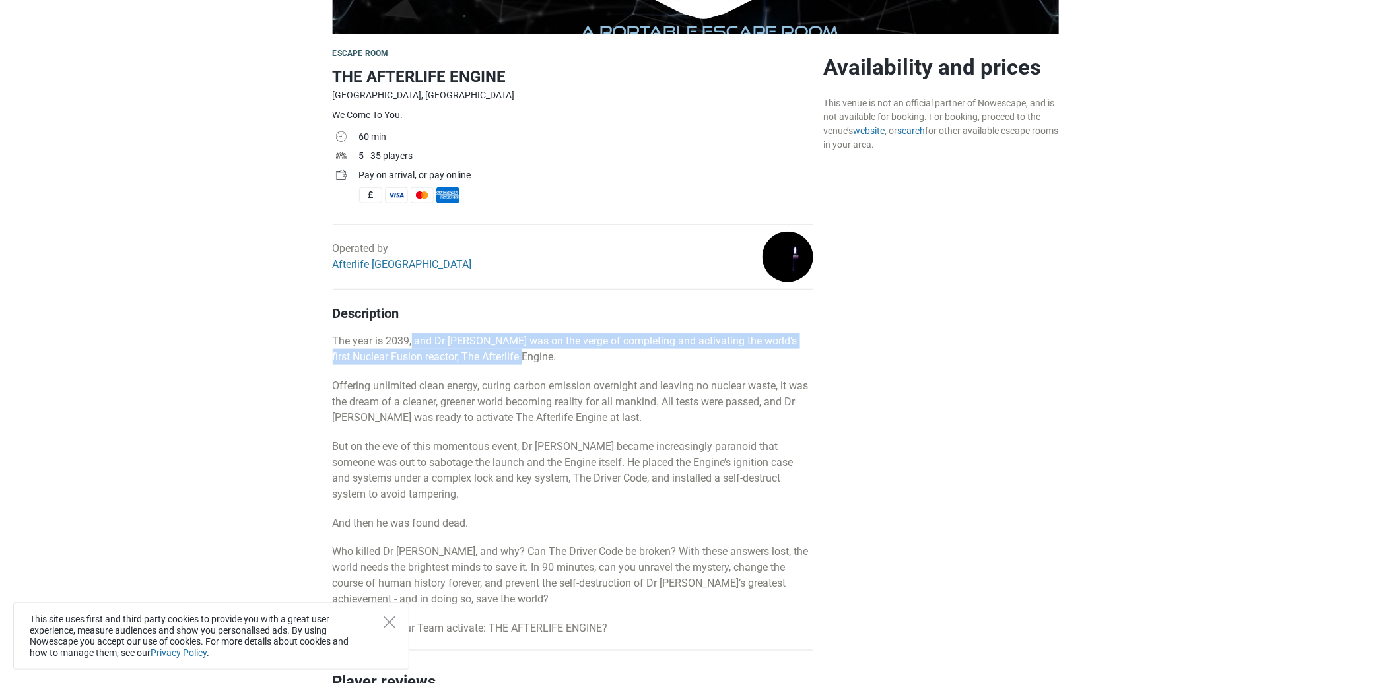 This screenshot has width=1391, height=683. Describe the element at coordinates (912, 131) in the screenshot. I see `a: search` at that location.